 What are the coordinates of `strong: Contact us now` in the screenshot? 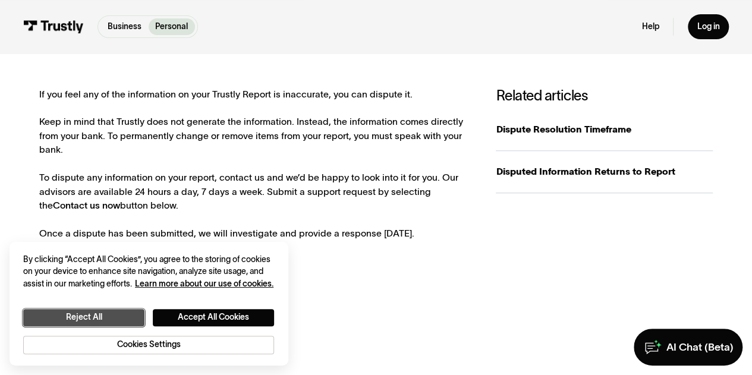 It's located at (86, 205).